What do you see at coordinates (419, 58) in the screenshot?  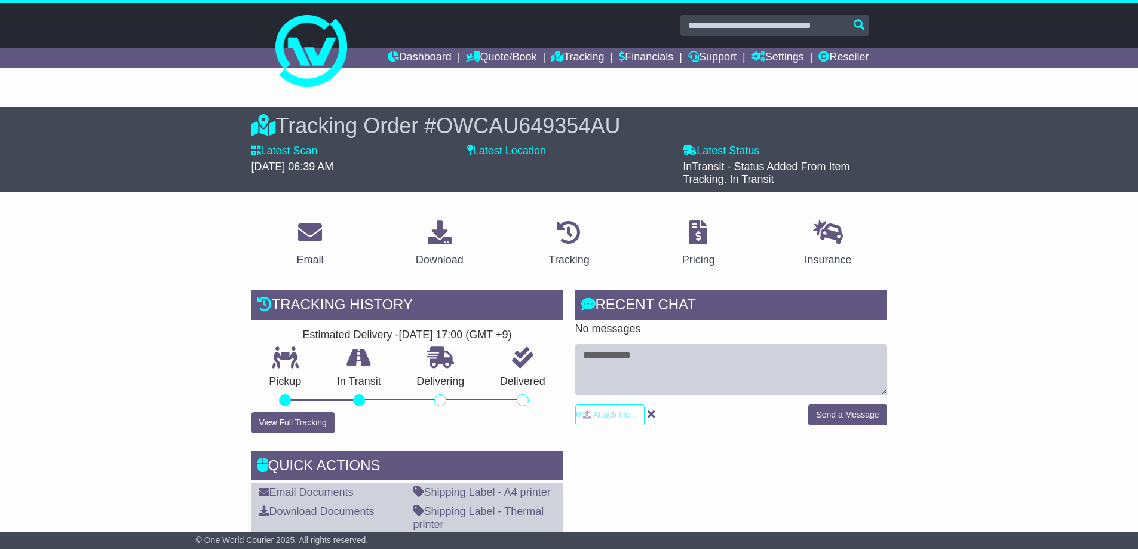 I see `a: Dashboard` at bounding box center [419, 58].